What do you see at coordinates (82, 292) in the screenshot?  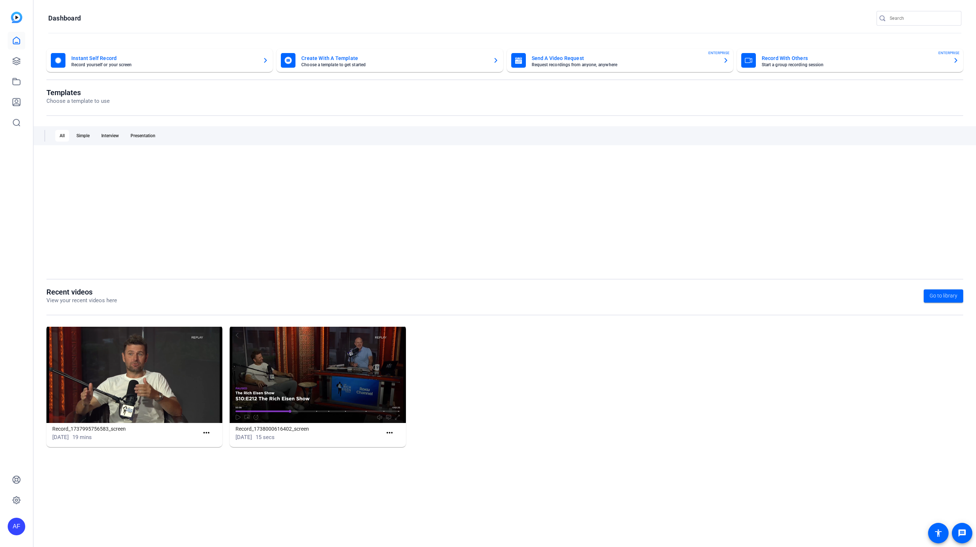 I see `h1: Recent videos` at bounding box center [82, 292].